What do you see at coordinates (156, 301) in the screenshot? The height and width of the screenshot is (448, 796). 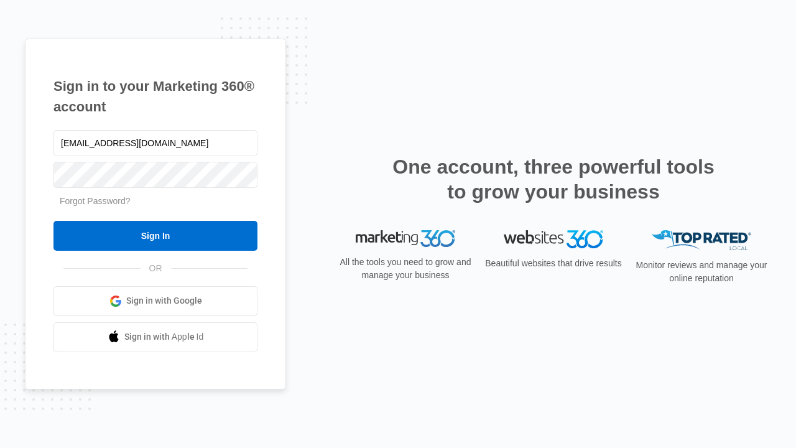 I see `a: Sign in with Google` at bounding box center [156, 301].